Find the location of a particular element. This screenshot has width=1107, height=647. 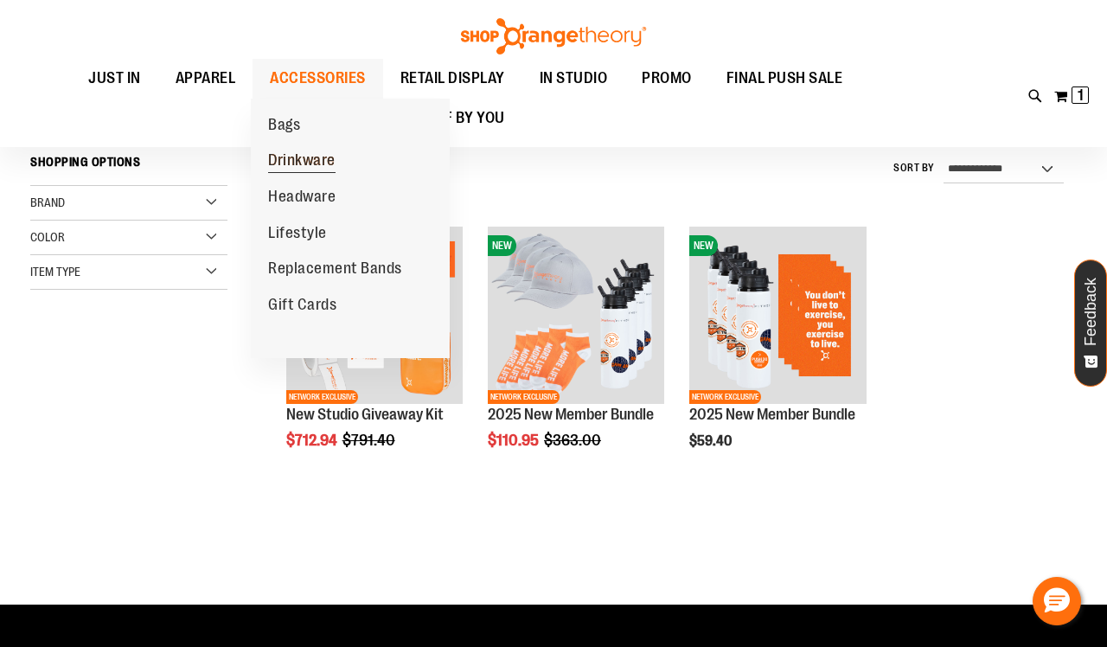

a: APPAREL is located at coordinates (206, 79).